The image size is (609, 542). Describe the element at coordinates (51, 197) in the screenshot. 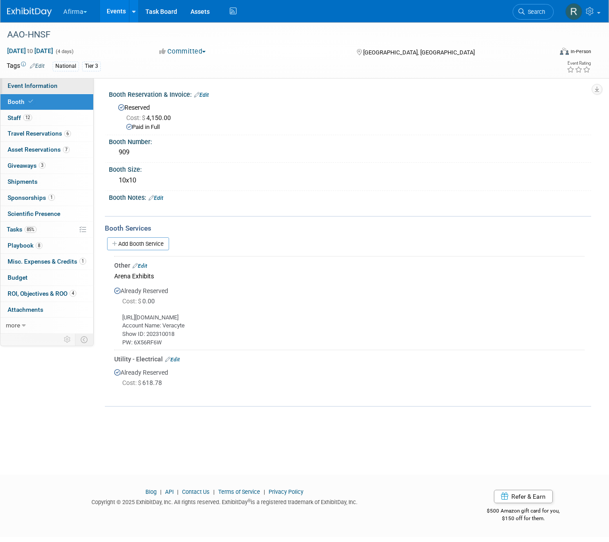

I see `span: 1` at that location.